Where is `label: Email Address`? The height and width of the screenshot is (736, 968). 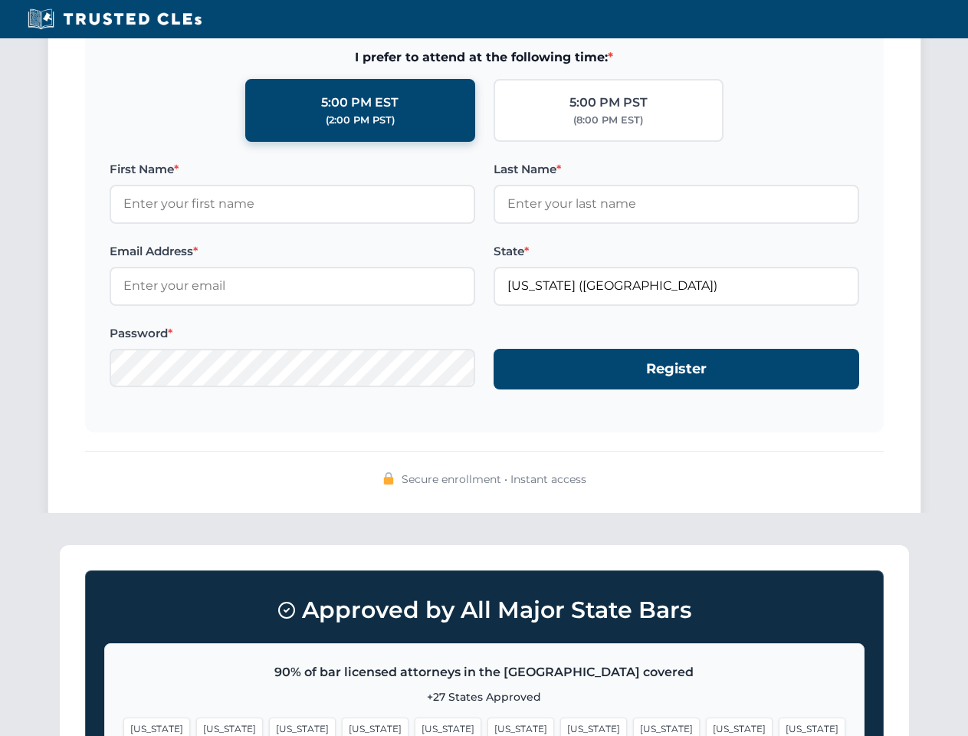
label: Email Address is located at coordinates (292, 251).